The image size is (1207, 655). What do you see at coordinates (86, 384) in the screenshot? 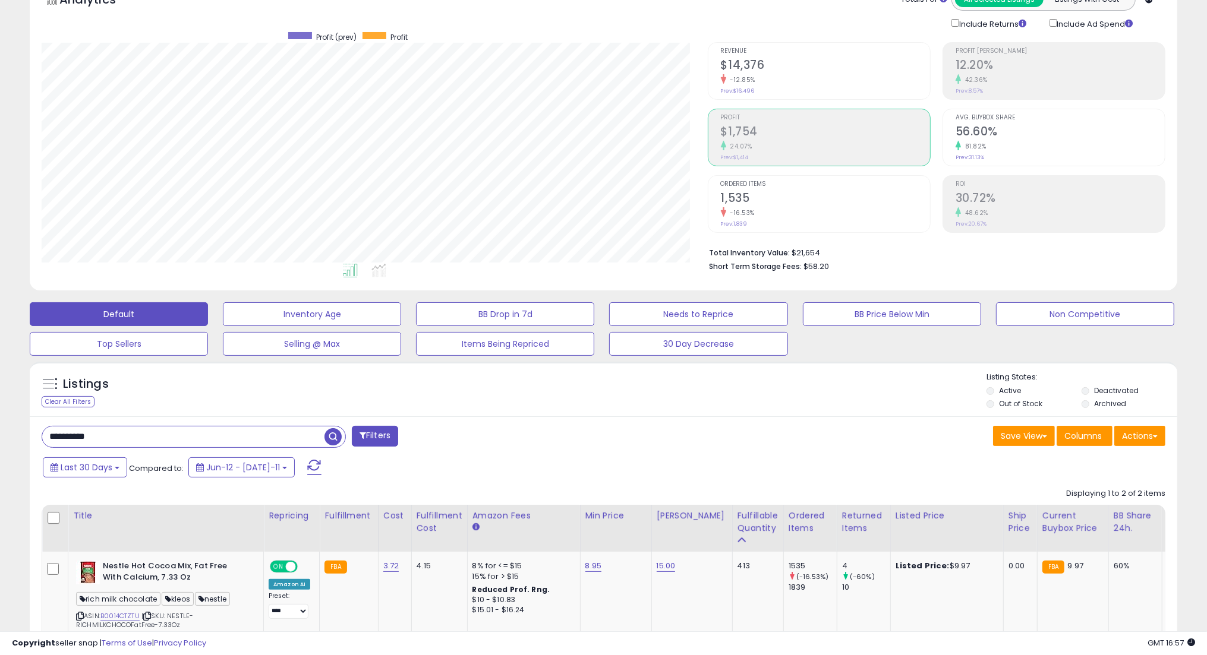
I see `h5: Listings` at bounding box center [86, 384].